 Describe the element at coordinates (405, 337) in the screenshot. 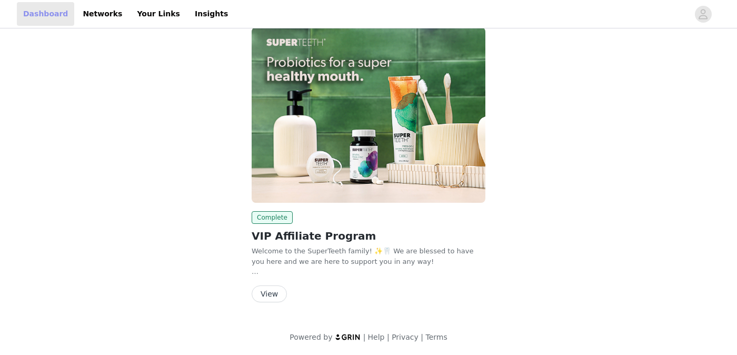

I see `a: Privacy` at that location.